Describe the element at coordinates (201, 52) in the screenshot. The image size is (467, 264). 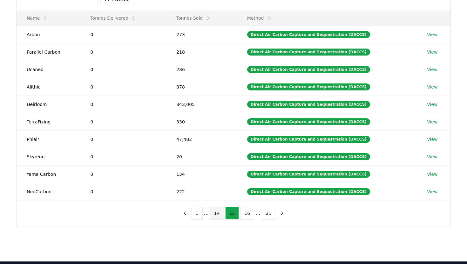
I see `td: 218` at that location.